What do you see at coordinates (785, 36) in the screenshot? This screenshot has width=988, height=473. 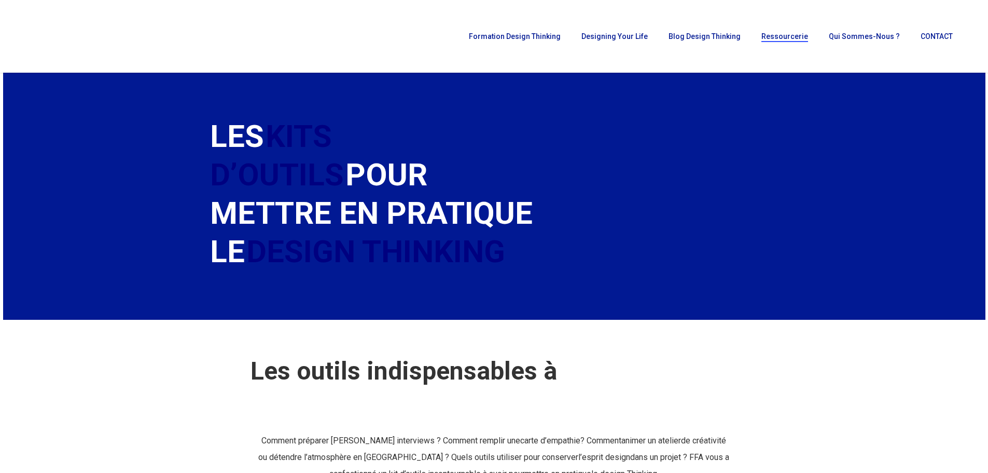 I see `a: Ressourcerie` at bounding box center [785, 36].